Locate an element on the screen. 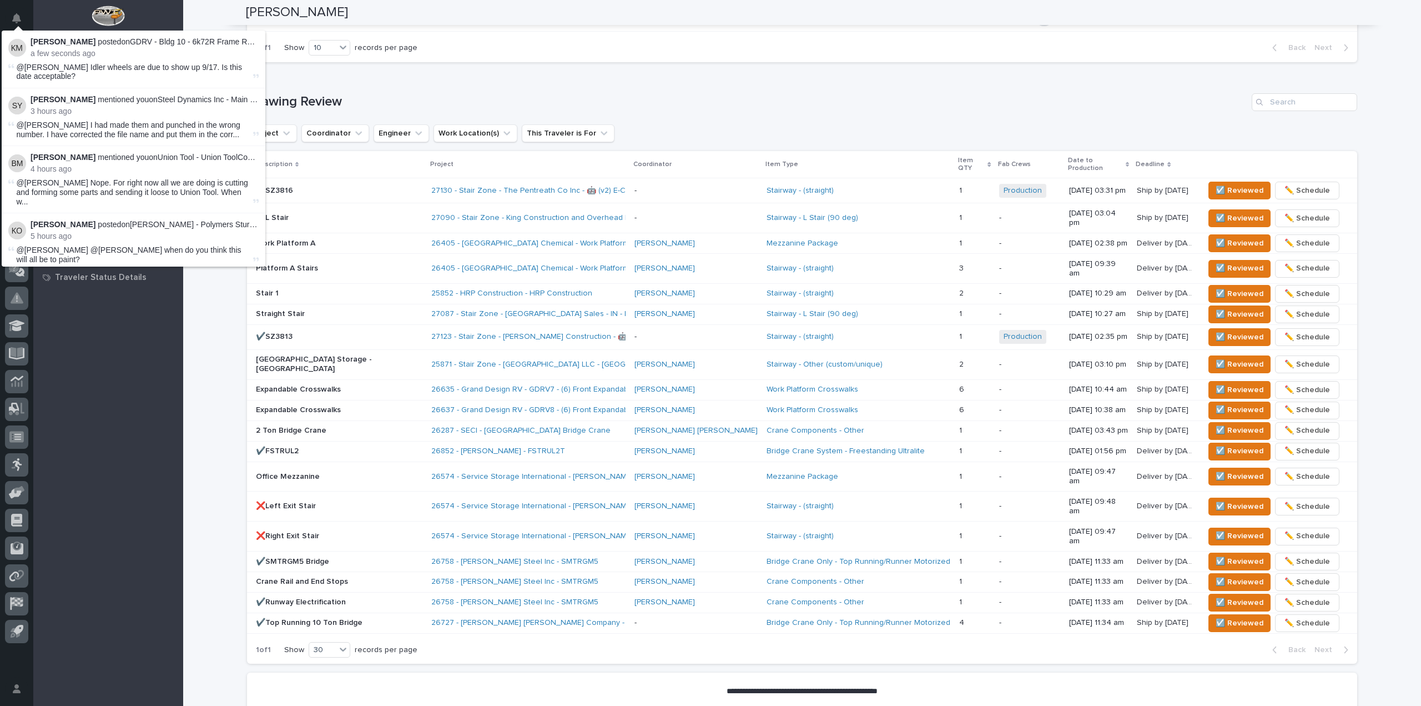  p: Expandable Crosswalks is located at coordinates (339, 389).